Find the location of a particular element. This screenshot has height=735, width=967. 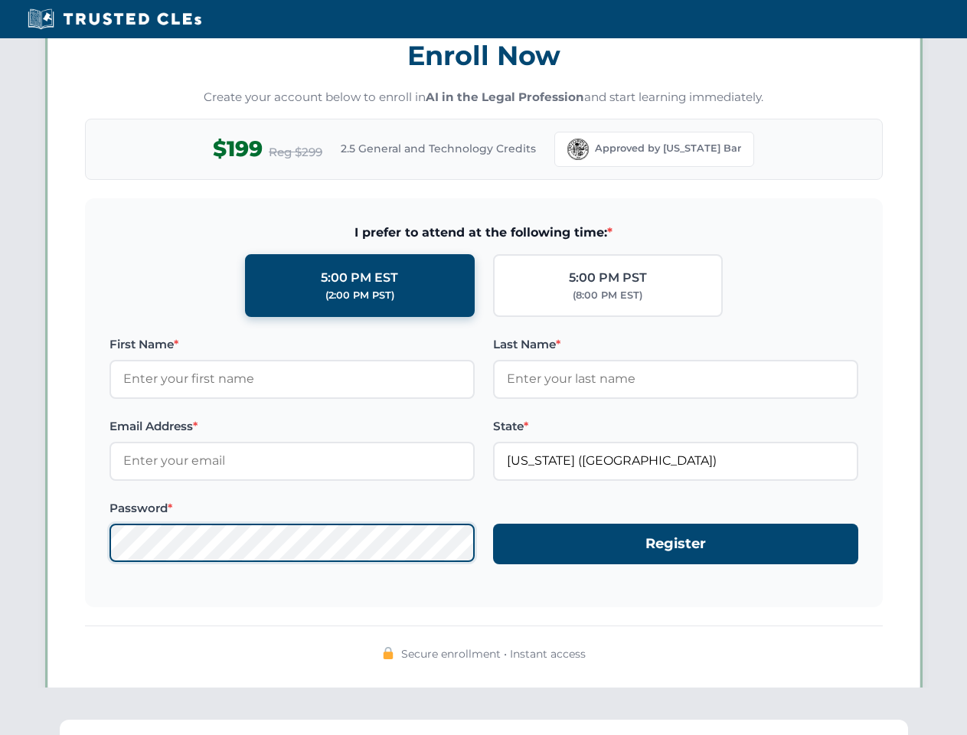

button: Register is located at coordinates (675, 544).